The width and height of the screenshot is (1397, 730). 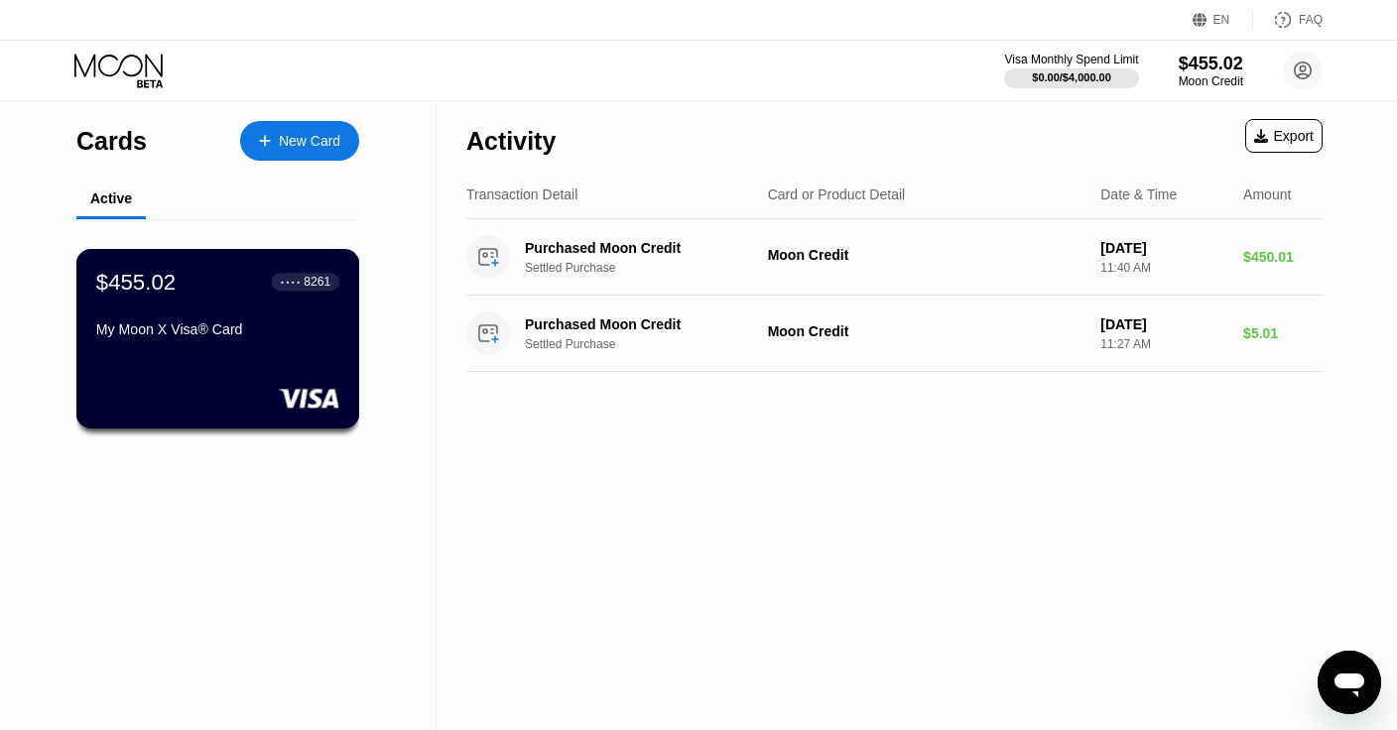 I want to click on div: Card or Product Detail, so click(x=836, y=194).